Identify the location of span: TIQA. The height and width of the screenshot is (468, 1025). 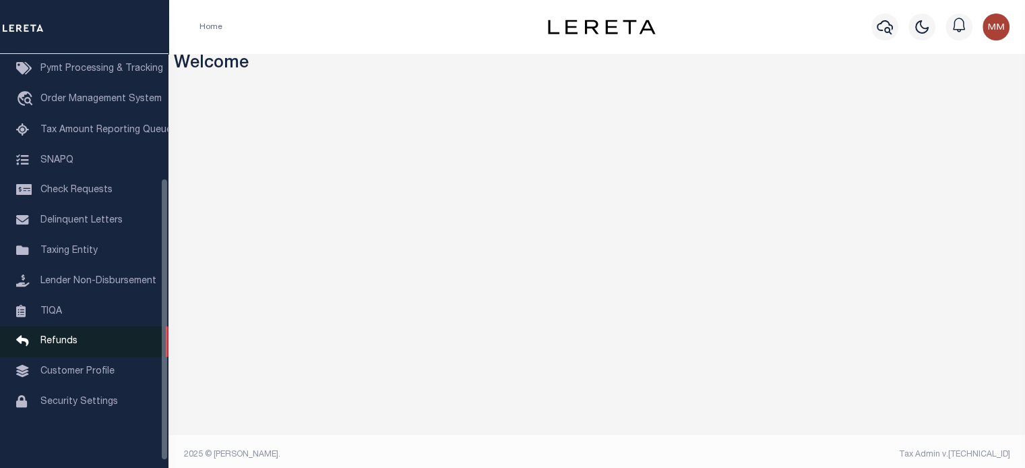
(51, 311).